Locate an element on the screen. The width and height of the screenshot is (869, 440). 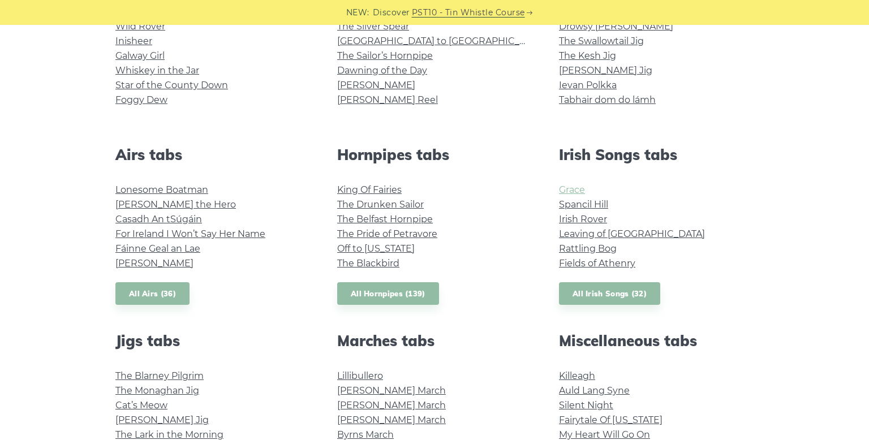
a: The Sailor’s Hornpipe is located at coordinates (385, 55).